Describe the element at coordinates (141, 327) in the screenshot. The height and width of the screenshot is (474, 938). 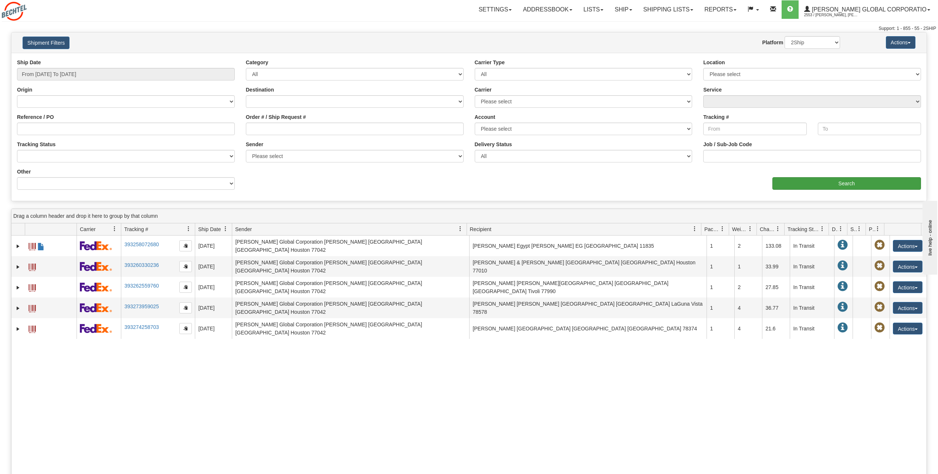
I see `a: 393274258703` at that location.